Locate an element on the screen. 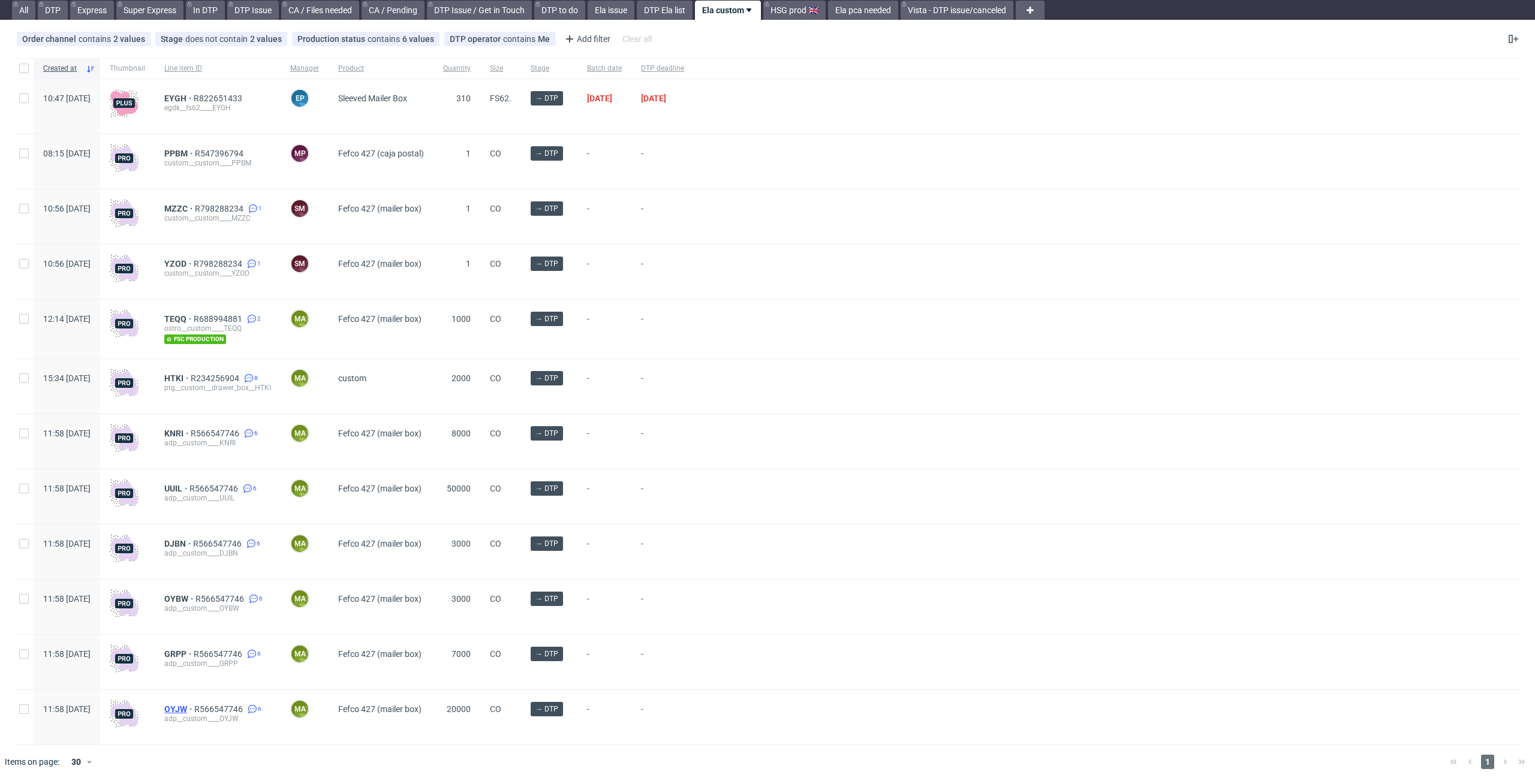 The height and width of the screenshot is (784, 1535). span: Line item ID is located at coordinates (217, 69).